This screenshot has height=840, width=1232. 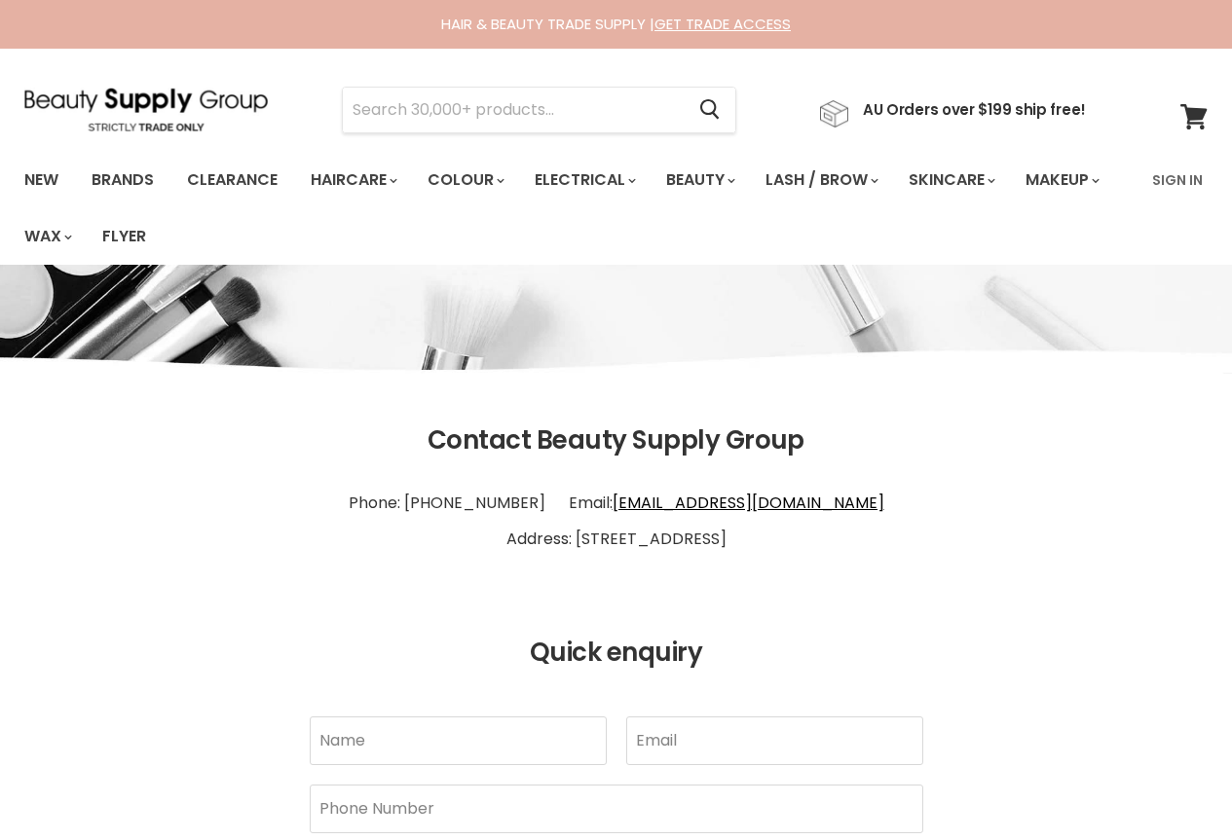 What do you see at coordinates (513, 110) in the screenshot?
I see `input: Search` at bounding box center [513, 110].